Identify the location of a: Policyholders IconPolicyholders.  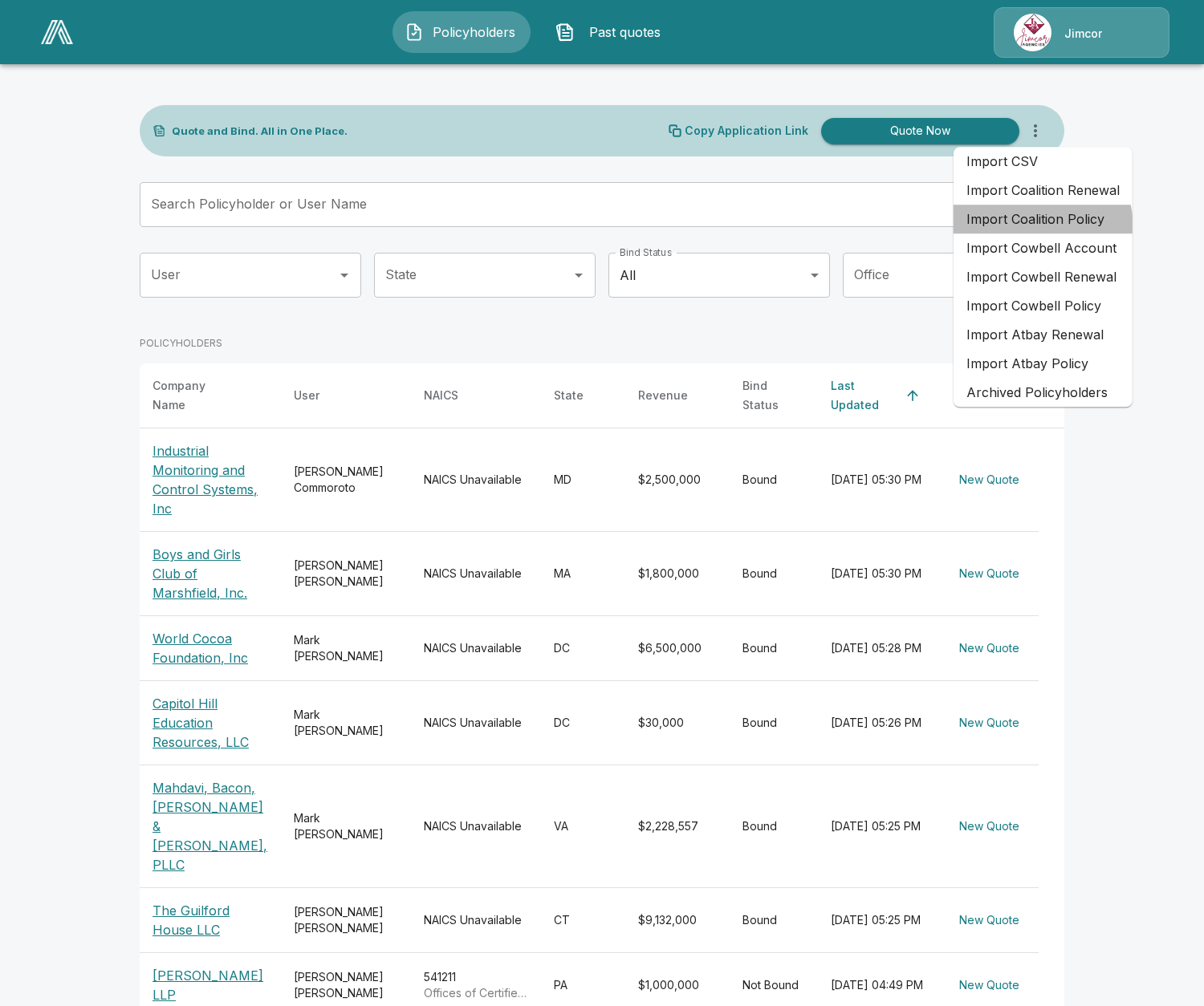
(461, 32).